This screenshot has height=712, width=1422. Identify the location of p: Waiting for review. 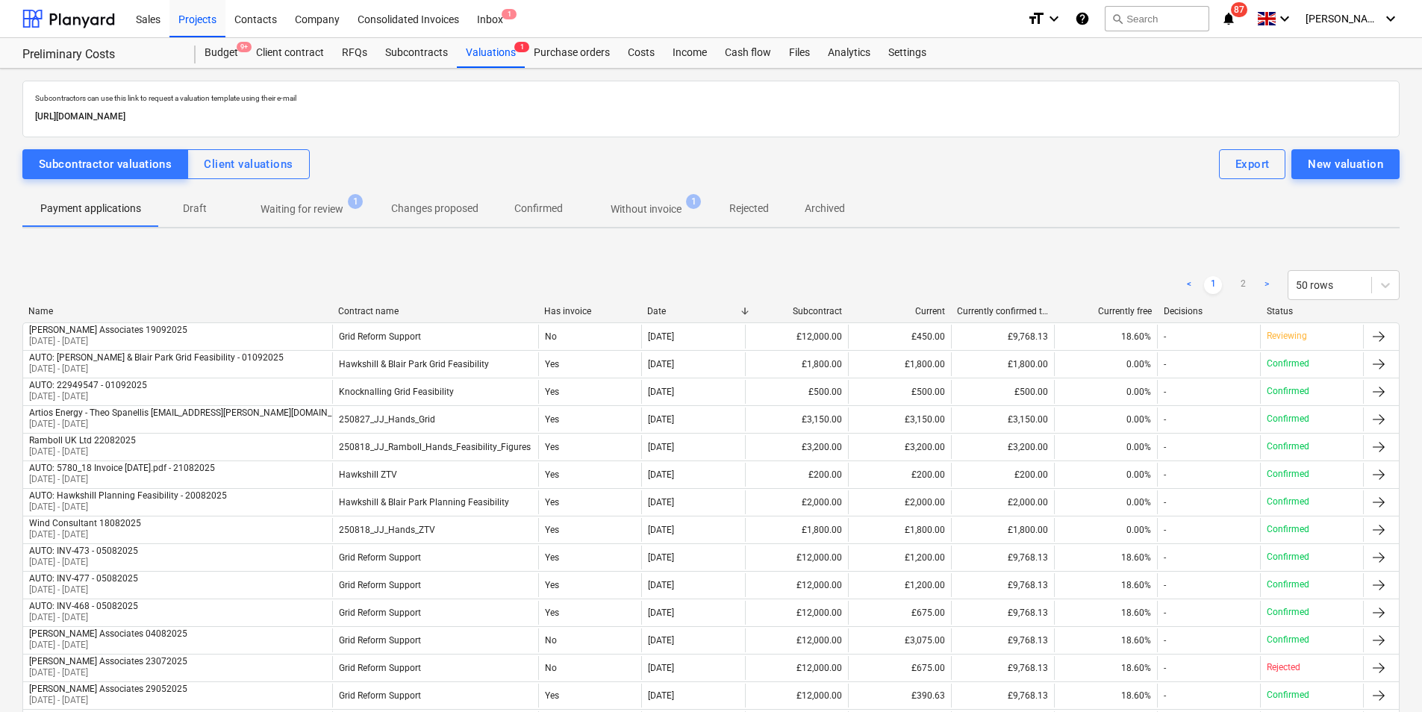
(302, 209).